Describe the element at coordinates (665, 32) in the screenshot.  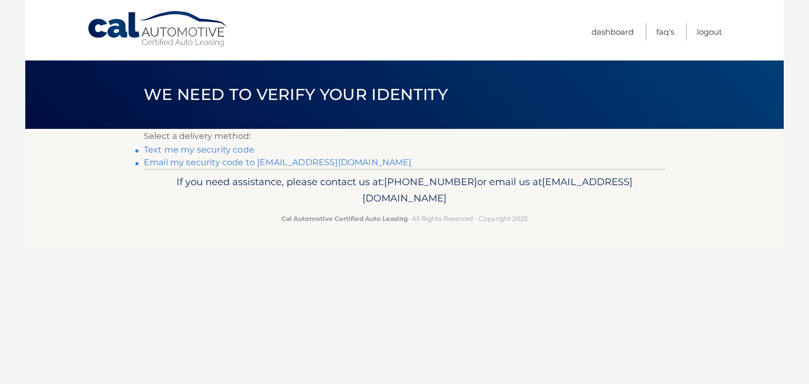
I see `a: FAQ's` at that location.